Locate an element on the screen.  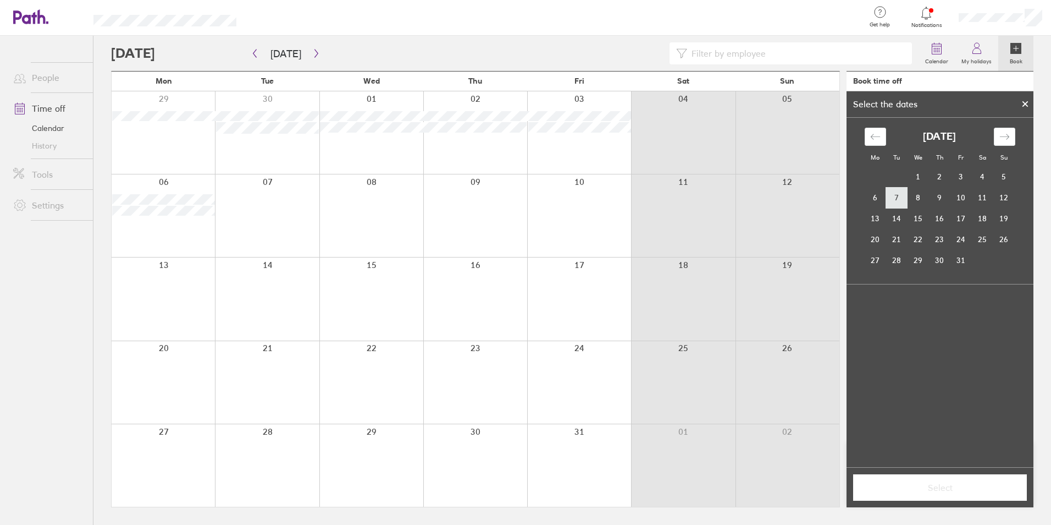
span: Sat is located at coordinates (684, 81).